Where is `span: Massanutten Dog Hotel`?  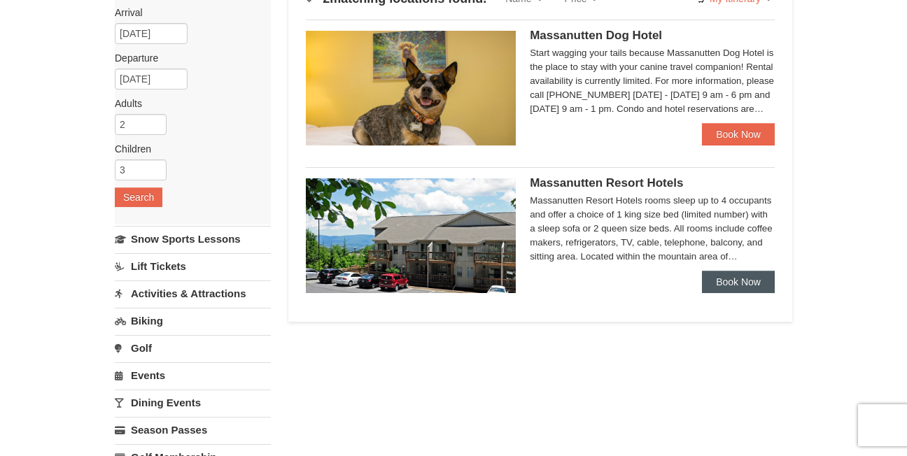 span: Massanutten Dog Hotel is located at coordinates (596, 35).